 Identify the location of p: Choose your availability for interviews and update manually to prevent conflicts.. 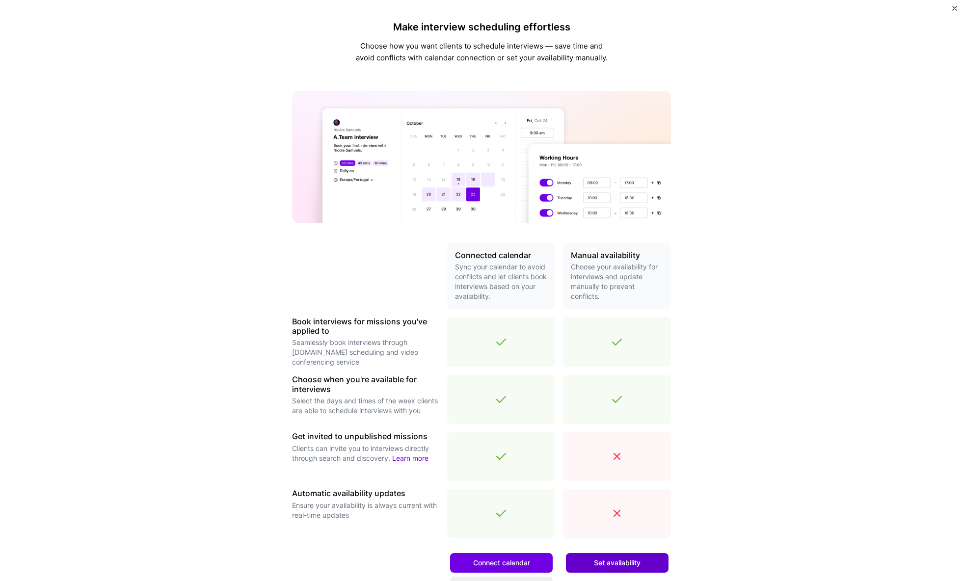
(617, 282).